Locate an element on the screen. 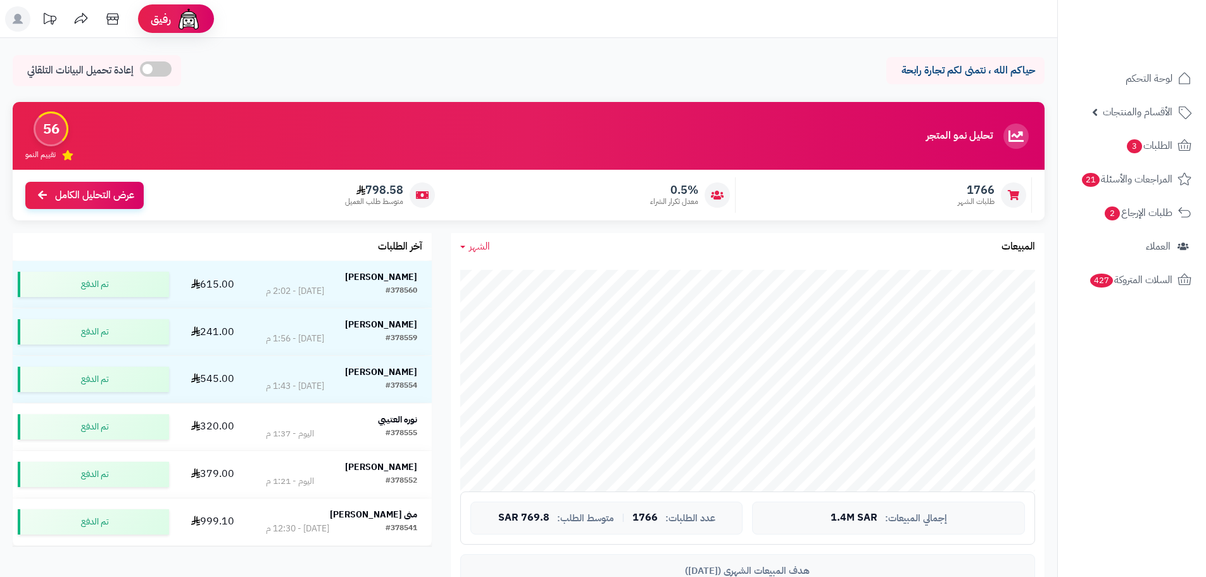 This screenshot has height=577, width=1206. p: حياكم الله ، نتمنى لكم تجارة رابحة is located at coordinates (966, 70).